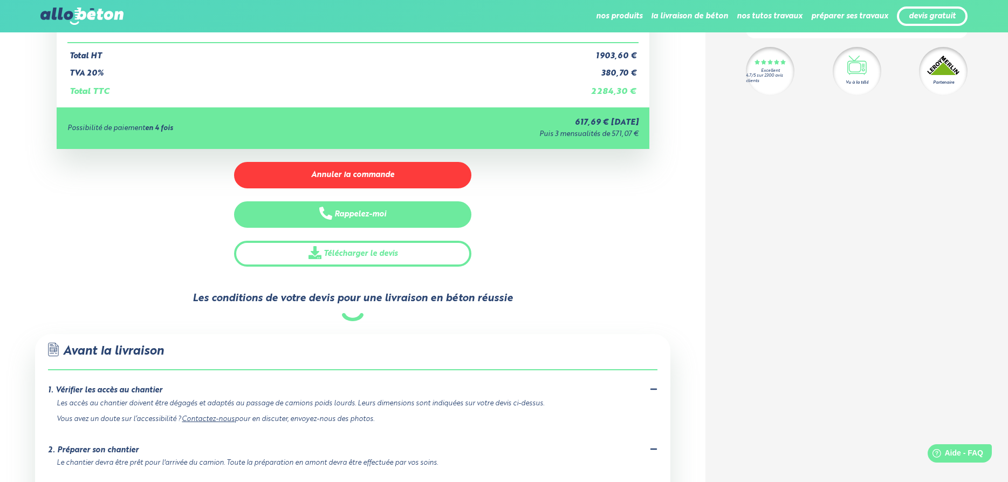 The image size is (1008, 482). What do you see at coordinates (352, 356) in the screenshot?
I see `div: Avant la livraison` at bounding box center [352, 356].